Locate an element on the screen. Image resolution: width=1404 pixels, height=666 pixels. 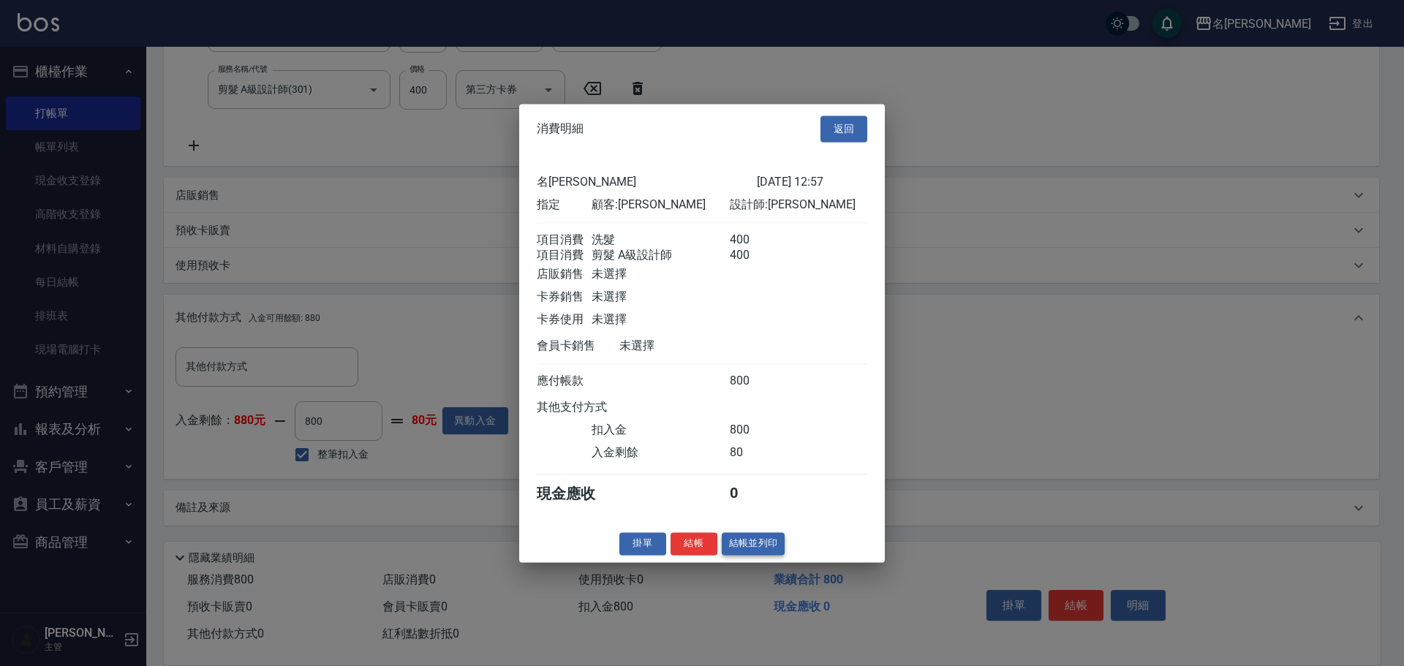
button: 結帳 is located at coordinates (694, 543).